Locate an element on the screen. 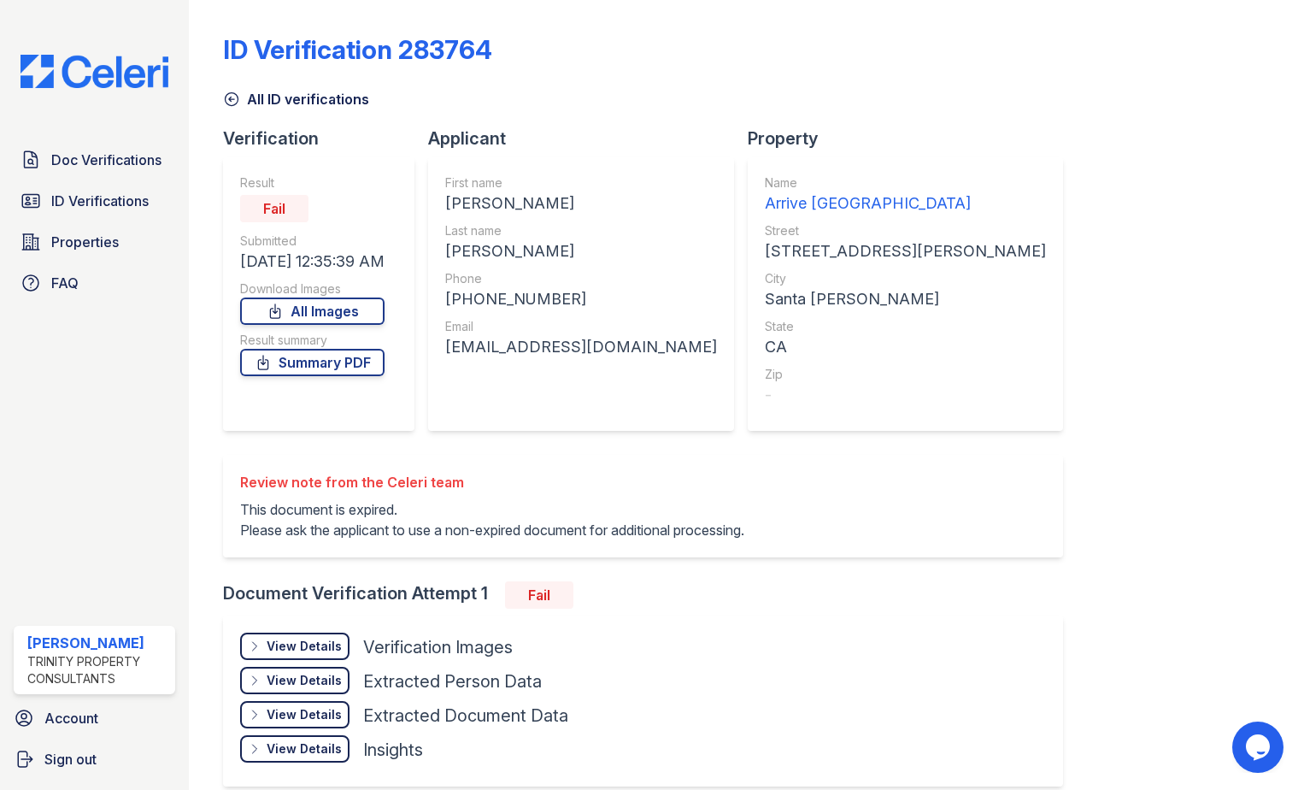 The height and width of the screenshot is (790, 1304). span: ID Verifications is located at coordinates (100, 201).